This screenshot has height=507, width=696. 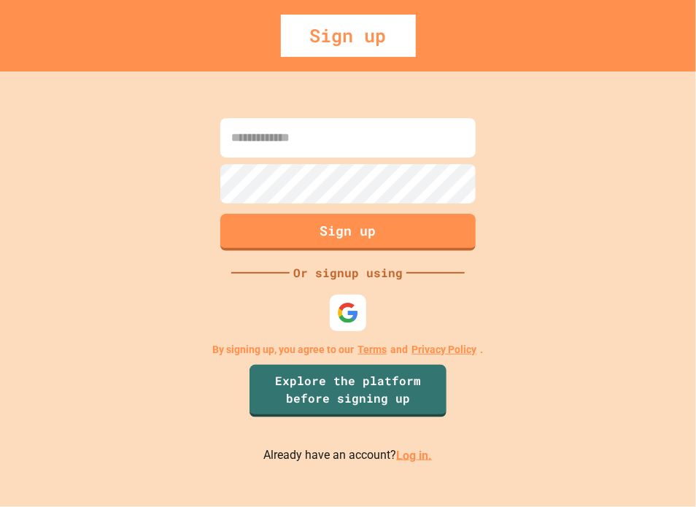 I want to click on a: Privacy Policy, so click(x=444, y=349).